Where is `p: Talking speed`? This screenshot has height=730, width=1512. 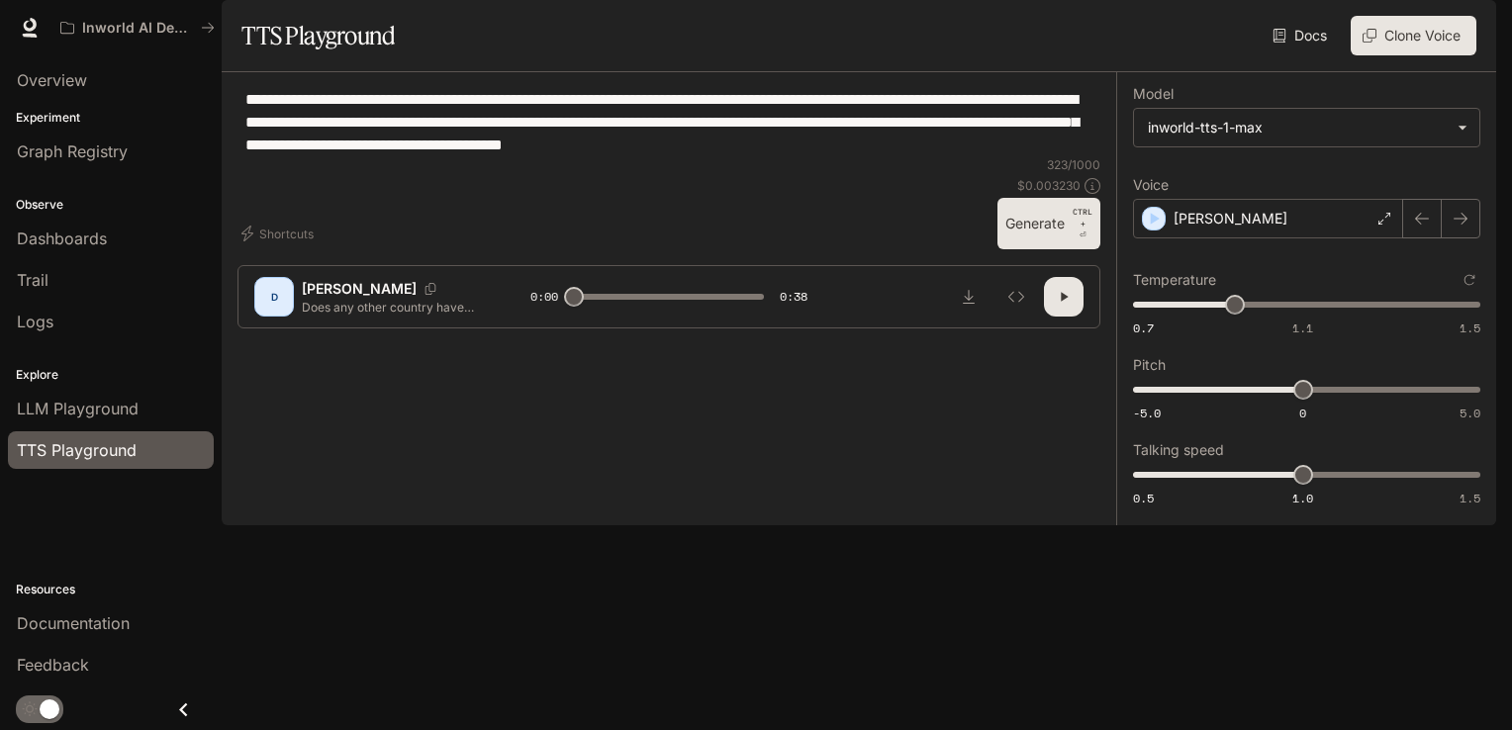
p: Talking speed is located at coordinates (1179, 450).